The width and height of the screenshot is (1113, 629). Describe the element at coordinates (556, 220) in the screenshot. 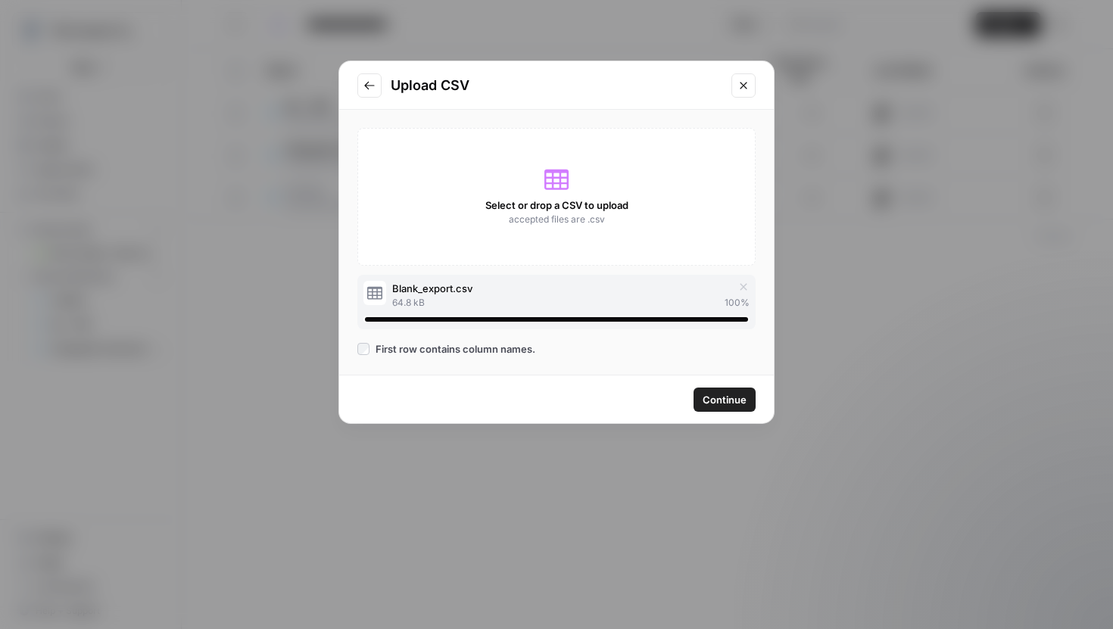

I see `span: accepted files are .csv` at that location.